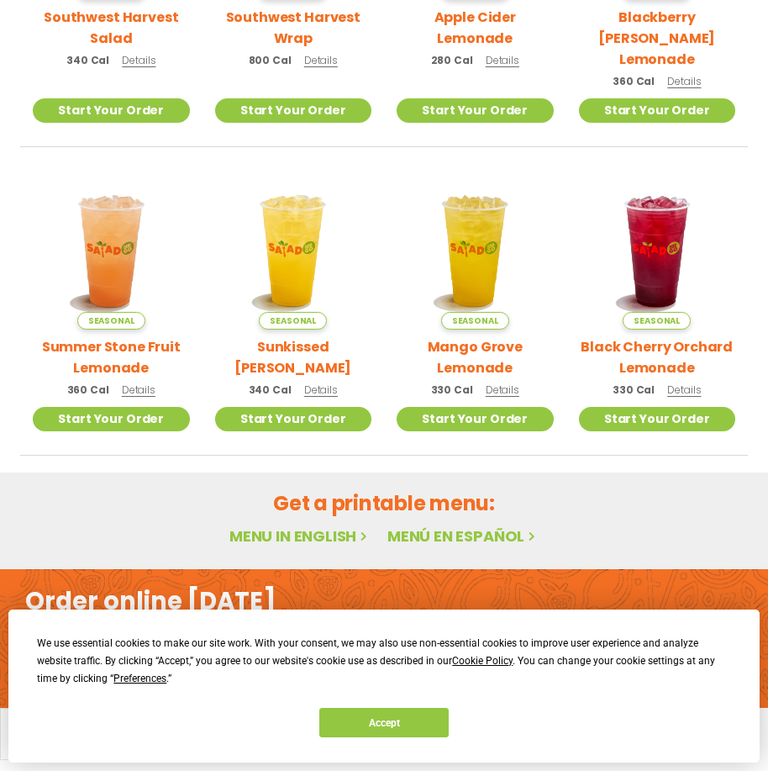  Describe the element at coordinates (475, 251) in the screenshot. I see `img: Product photo for Mango Grove Lemonade` at that location.